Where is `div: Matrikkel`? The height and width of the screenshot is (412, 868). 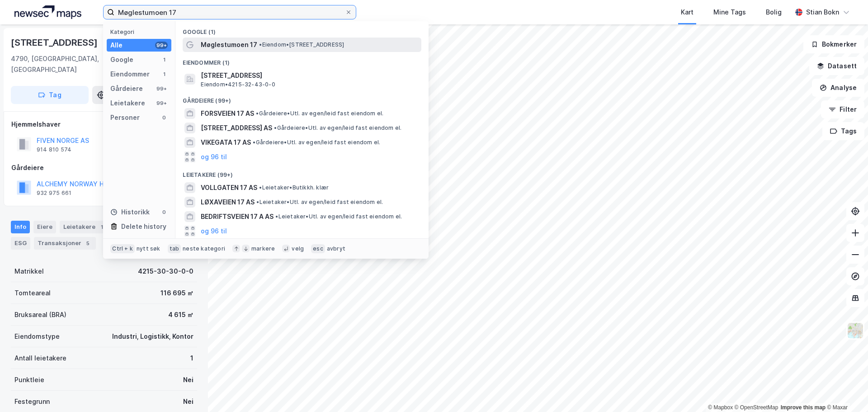
div: Matrikkel is located at coordinates (29, 271).